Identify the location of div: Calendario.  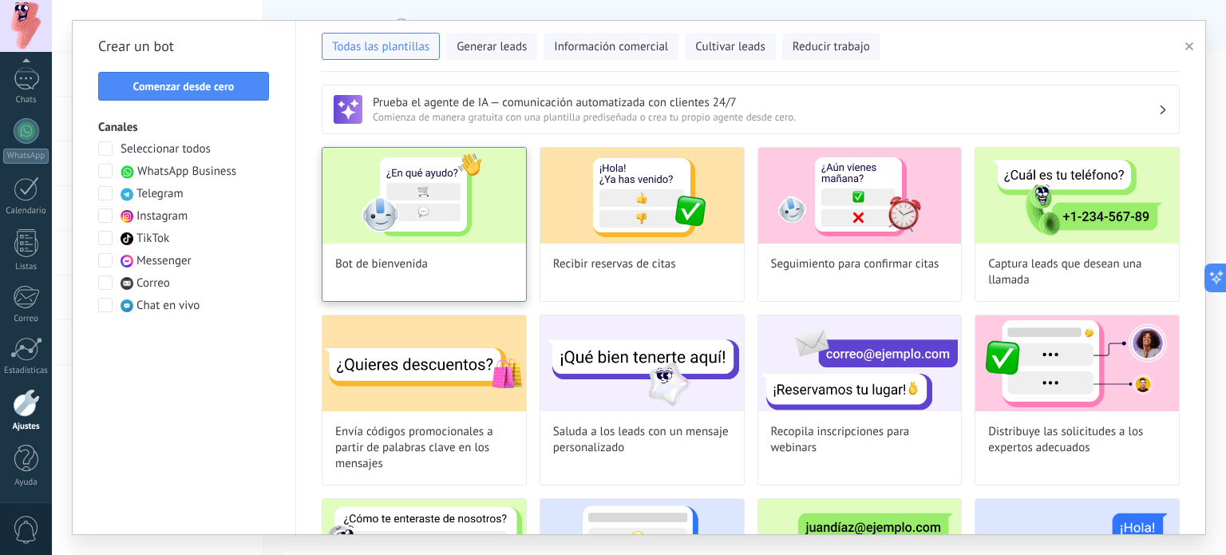
(26, 211).